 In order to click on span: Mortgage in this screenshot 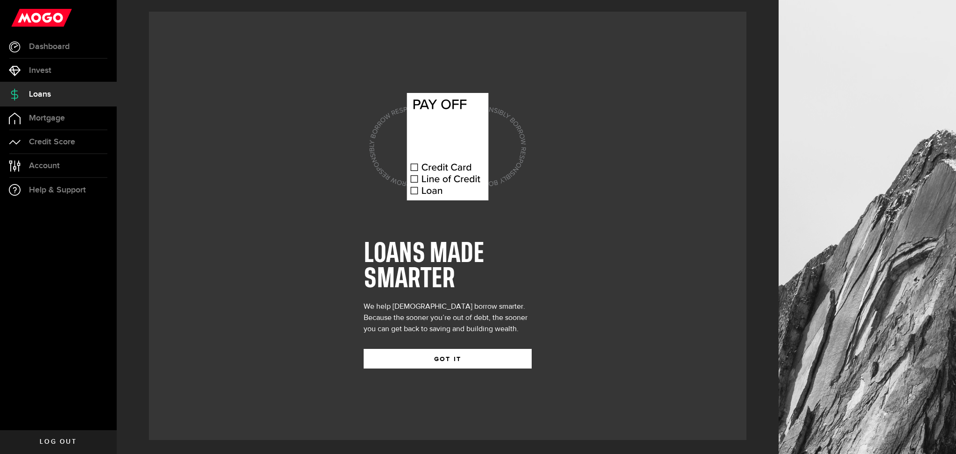, I will do `click(47, 118)`.